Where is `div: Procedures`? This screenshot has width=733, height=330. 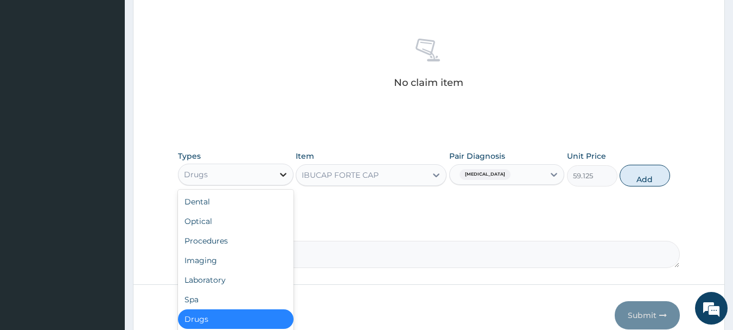 div: Procedures is located at coordinates (236, 241).